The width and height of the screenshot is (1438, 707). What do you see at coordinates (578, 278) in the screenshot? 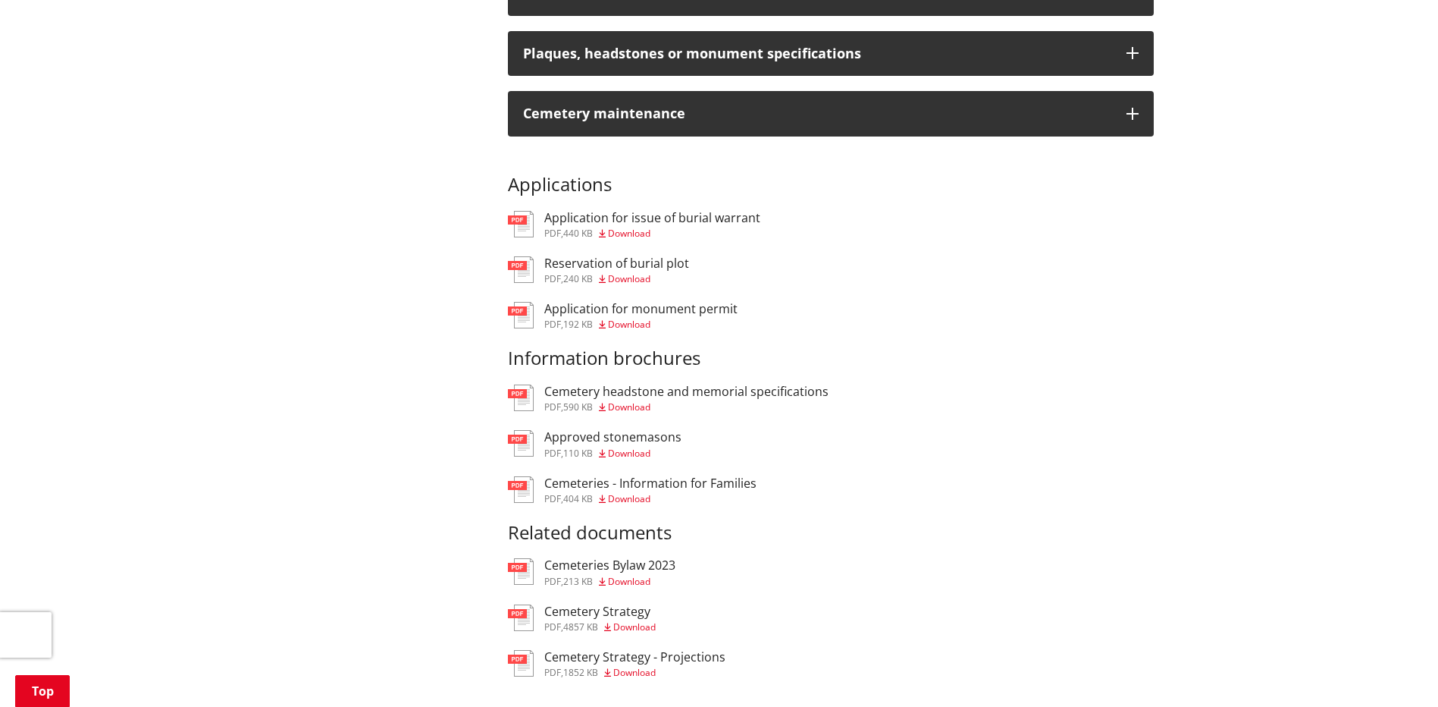
I see `span: 240 KB` at bounding box center [578, 278].